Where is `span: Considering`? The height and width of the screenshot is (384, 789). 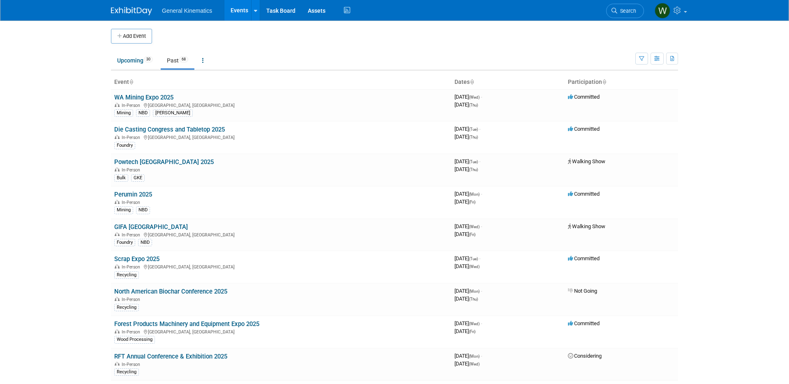 span: Considering is located at coordinates (585, 356).